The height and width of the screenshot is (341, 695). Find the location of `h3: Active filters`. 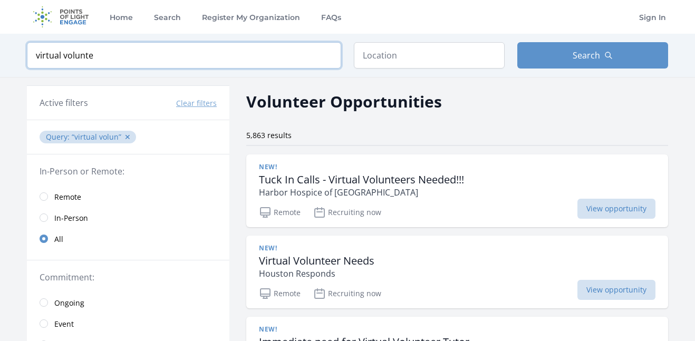

h3: Active filters is located at coordinates (64, 103).